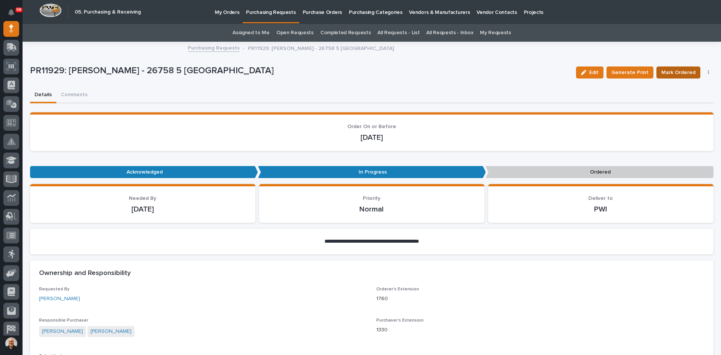  What do you see at coordinates (11, 343) in the screenshot?
I see `button: users-avatar` at bounding box center [11, 343].